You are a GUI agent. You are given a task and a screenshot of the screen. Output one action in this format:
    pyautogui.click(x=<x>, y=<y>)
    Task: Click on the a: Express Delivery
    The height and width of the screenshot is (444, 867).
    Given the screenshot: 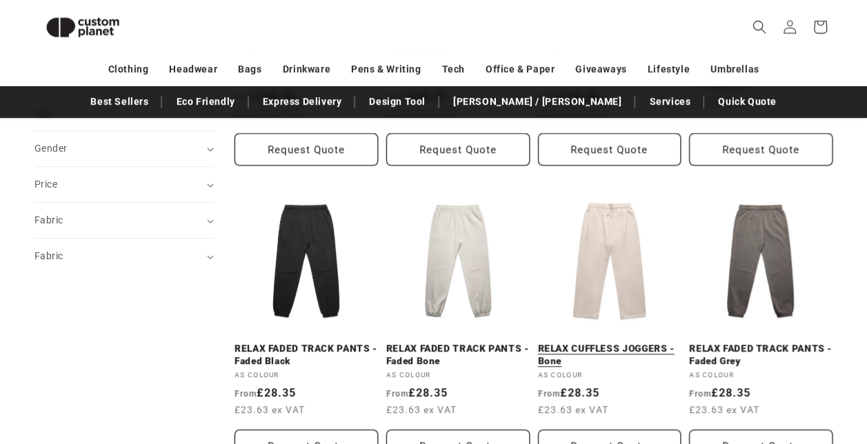 What is the action you would take?
    pyautogui.click(x=302, y=101)
    